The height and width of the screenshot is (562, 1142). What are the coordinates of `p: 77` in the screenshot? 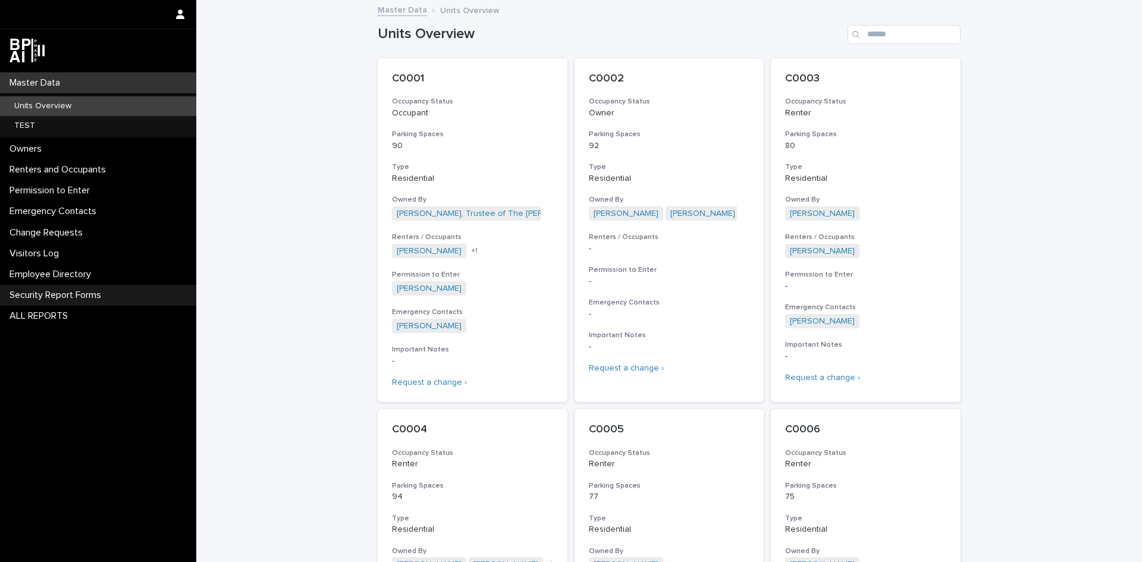 It's located at (669, 496).